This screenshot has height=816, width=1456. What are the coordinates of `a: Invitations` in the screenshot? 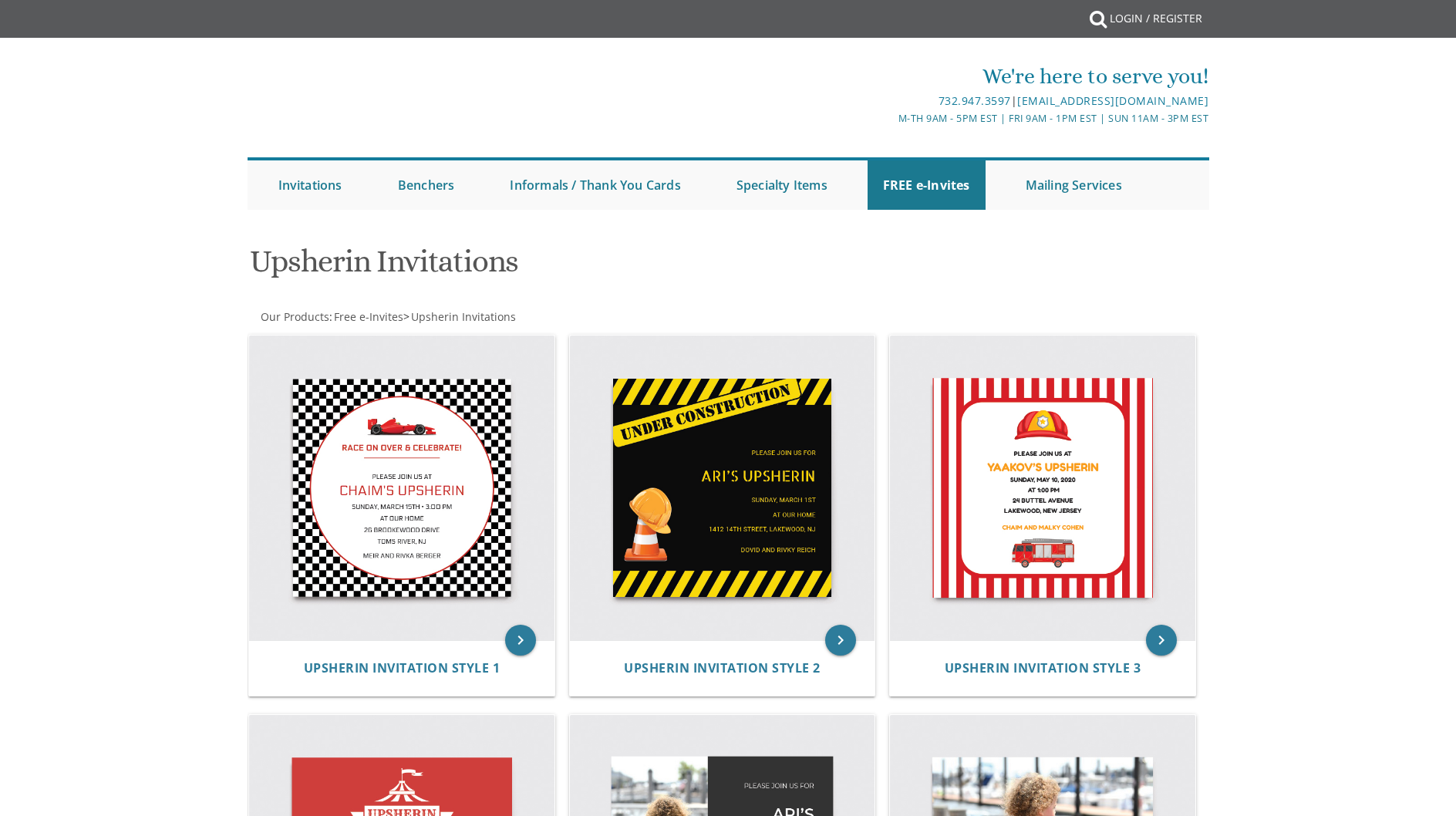 It's located at (310, 185).